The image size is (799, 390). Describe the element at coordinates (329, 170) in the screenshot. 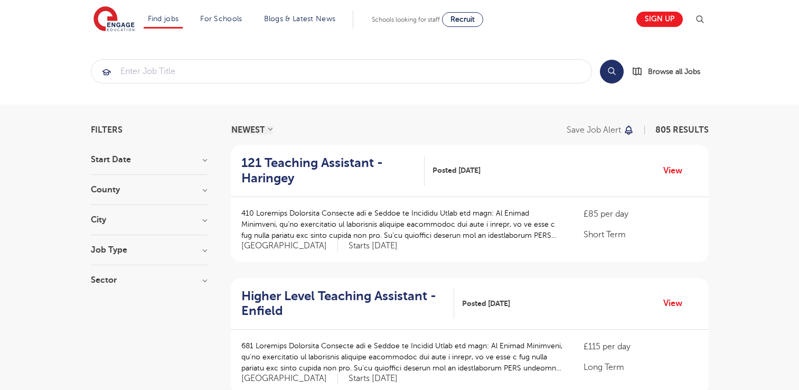

I see `h2: 121 Teaching Assistant - Haringey` at that location.